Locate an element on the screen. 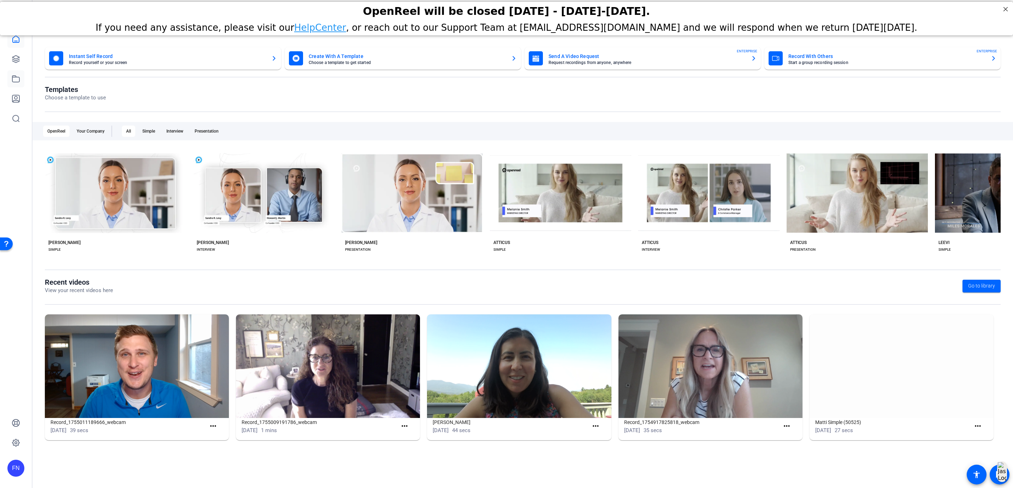 This screenshot has width=1013, height=488. mat-card-subtitle: Start a group recording session is located at coordinates (887, 63).